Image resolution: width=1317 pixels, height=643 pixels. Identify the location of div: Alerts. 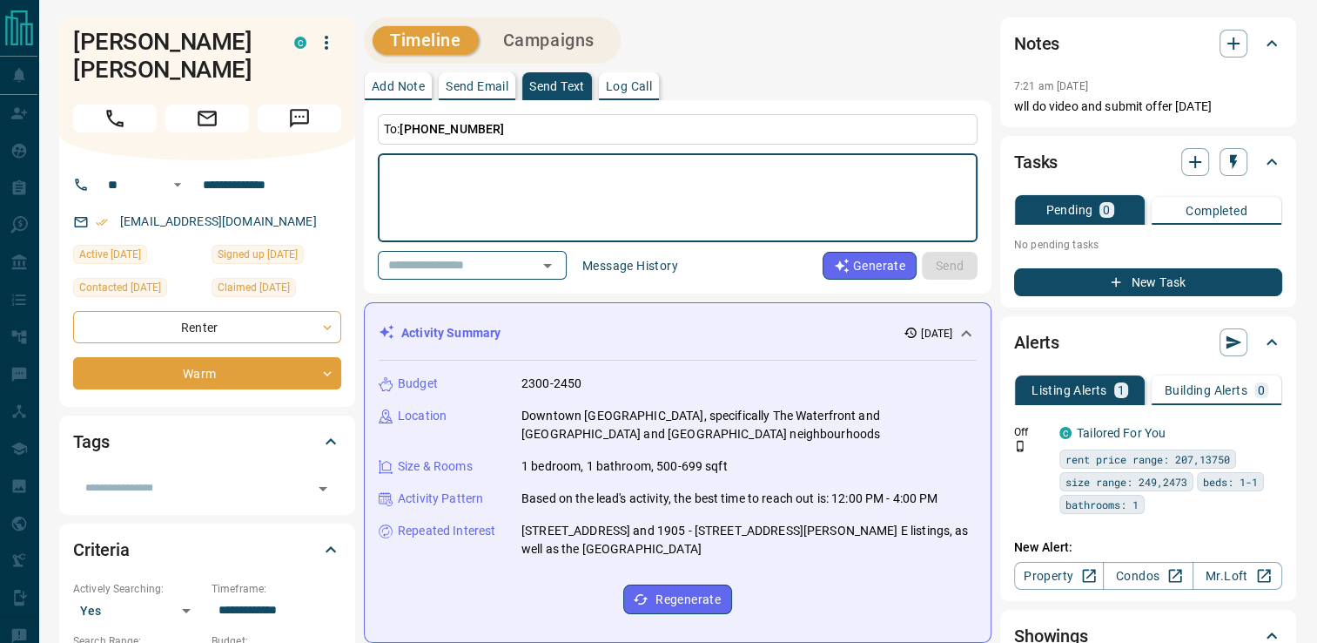
(1148, 342).